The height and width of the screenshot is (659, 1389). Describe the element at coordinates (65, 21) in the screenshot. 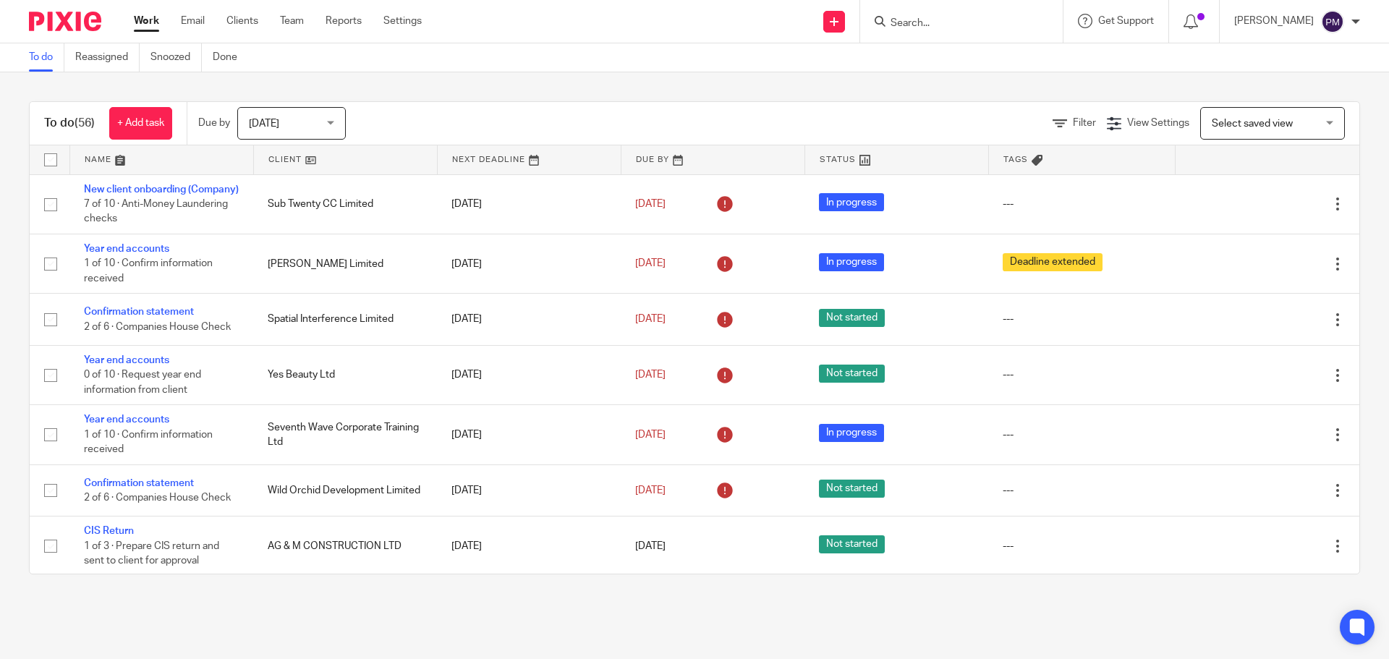

I see `img: Pixie` at that location.